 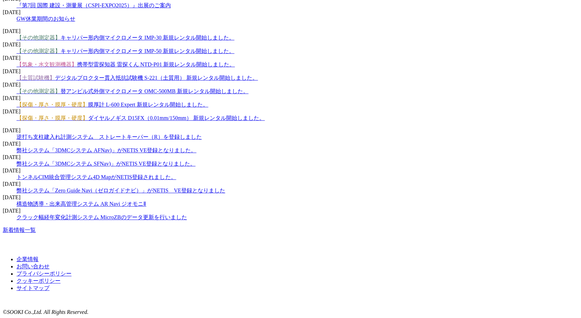 What do you see at coordinates (112, 105) in the screenshot?
I see `a: 【探傷・厚さ・膜厚・硬度】膜厚計 L-600 Expert 新規レンタル開始しました。` at bounding box center [112, 105].